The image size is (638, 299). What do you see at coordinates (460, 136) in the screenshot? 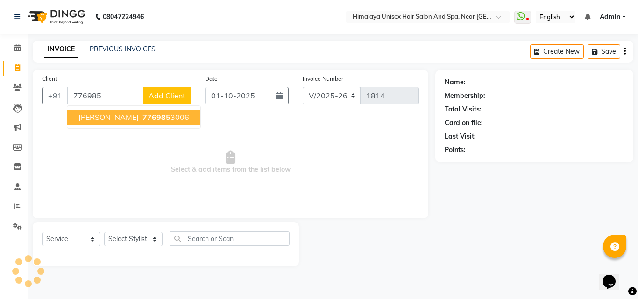
I see `div: Last Visit:` at bounding box center [460, 136].